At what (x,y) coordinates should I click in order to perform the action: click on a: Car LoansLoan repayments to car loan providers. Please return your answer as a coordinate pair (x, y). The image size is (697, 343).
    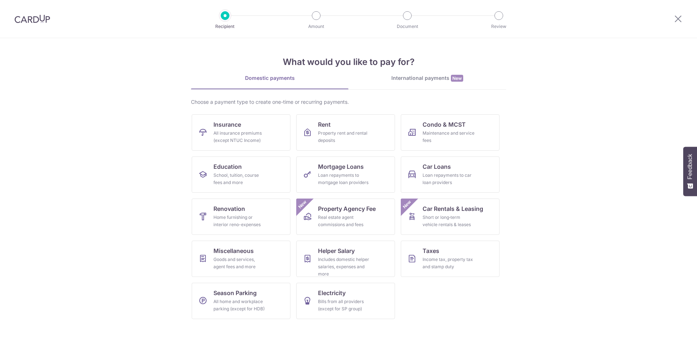
    Looking at the image, I should click on (450, 175).